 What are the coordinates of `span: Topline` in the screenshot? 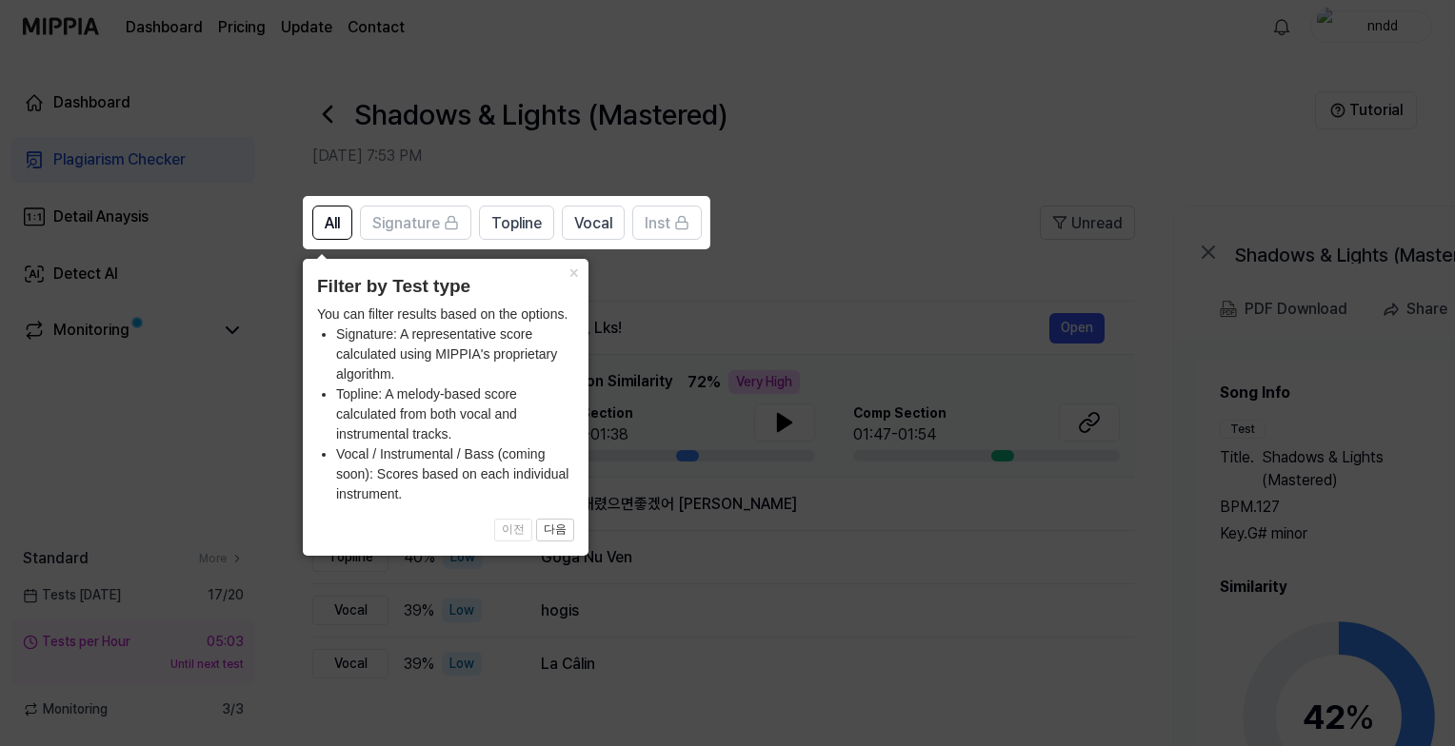 It's located at (516, 224).